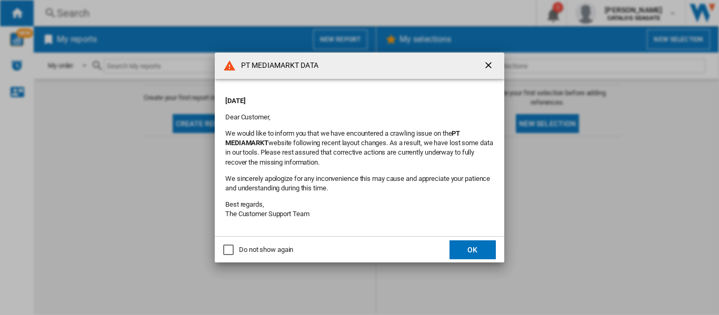 Image resolution: width=719 pixels, height=315 pixels. Describe the element at coordinates (359, 184) in the screenshot. I see `p: We sincerely apologize for any inconvenience this may cause and appreciate your patience and unde...` at that location.